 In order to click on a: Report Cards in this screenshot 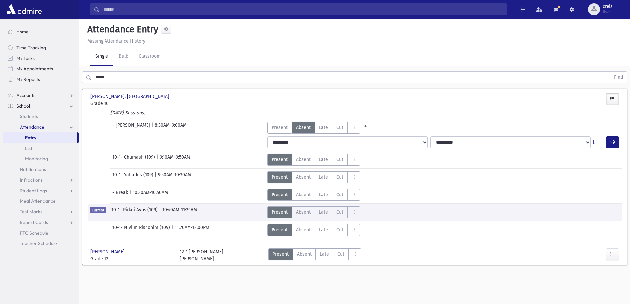, I will do `click(41, 222)`.